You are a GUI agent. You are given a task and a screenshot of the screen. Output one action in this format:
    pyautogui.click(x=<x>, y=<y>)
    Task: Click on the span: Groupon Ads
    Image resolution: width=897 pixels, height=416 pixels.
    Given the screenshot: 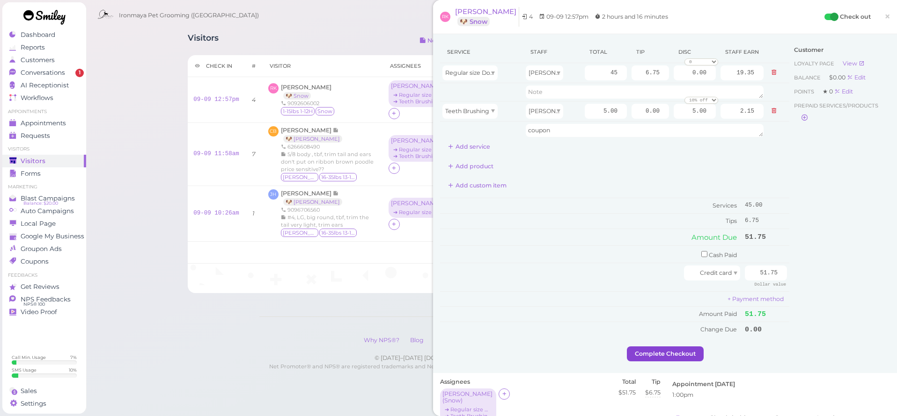 What is the action you would take?
    pyautogui.click(x=41, y=249)
    